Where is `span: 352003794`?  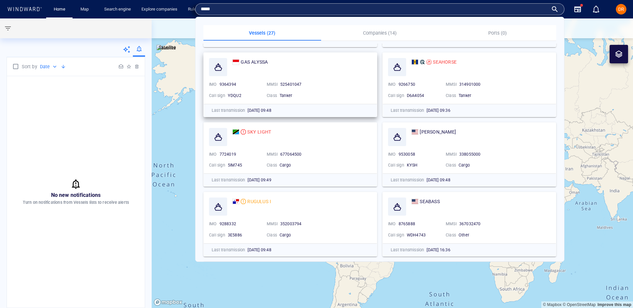 span: 352003794 is located at coordinates (291, 223).